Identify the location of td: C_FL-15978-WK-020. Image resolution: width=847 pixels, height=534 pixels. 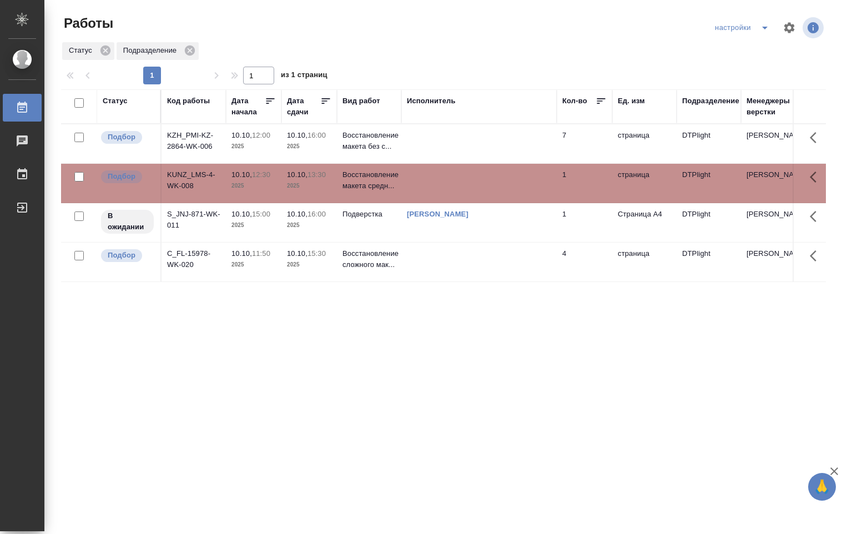
(194, 262).